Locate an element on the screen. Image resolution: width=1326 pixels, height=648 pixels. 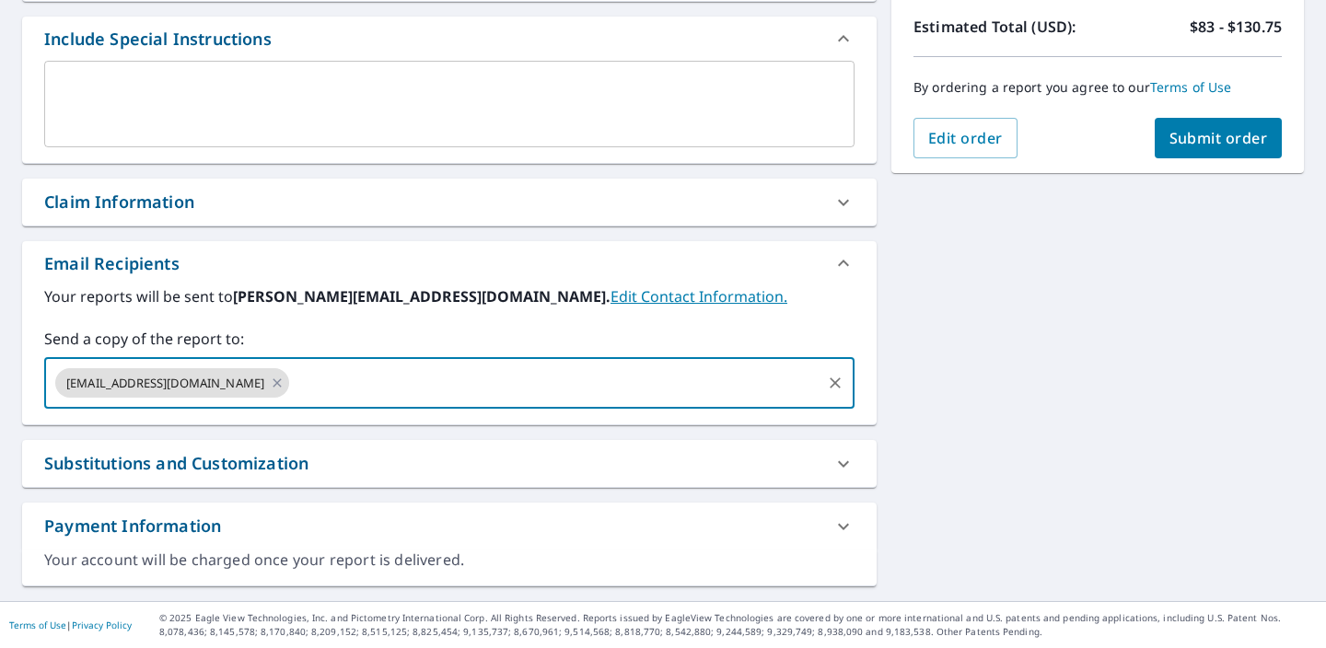
button: Submit order is located at coordinates (1219, 138).